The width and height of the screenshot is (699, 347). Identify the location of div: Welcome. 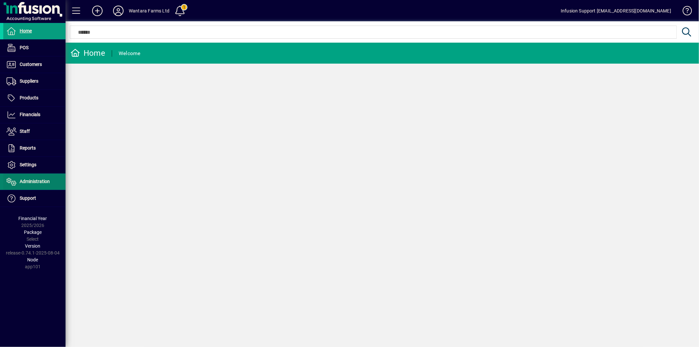
(129, 53).